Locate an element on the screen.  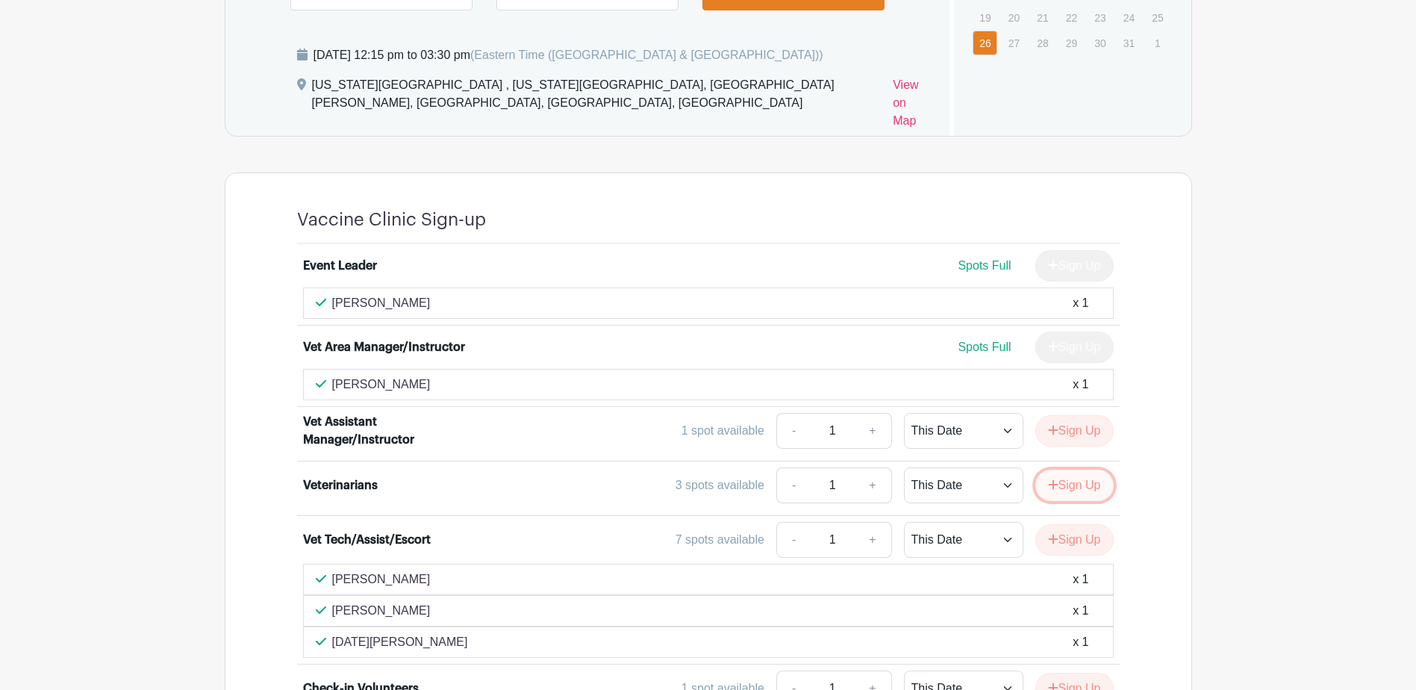
p: 23 is located at coordinates (1099, 17).